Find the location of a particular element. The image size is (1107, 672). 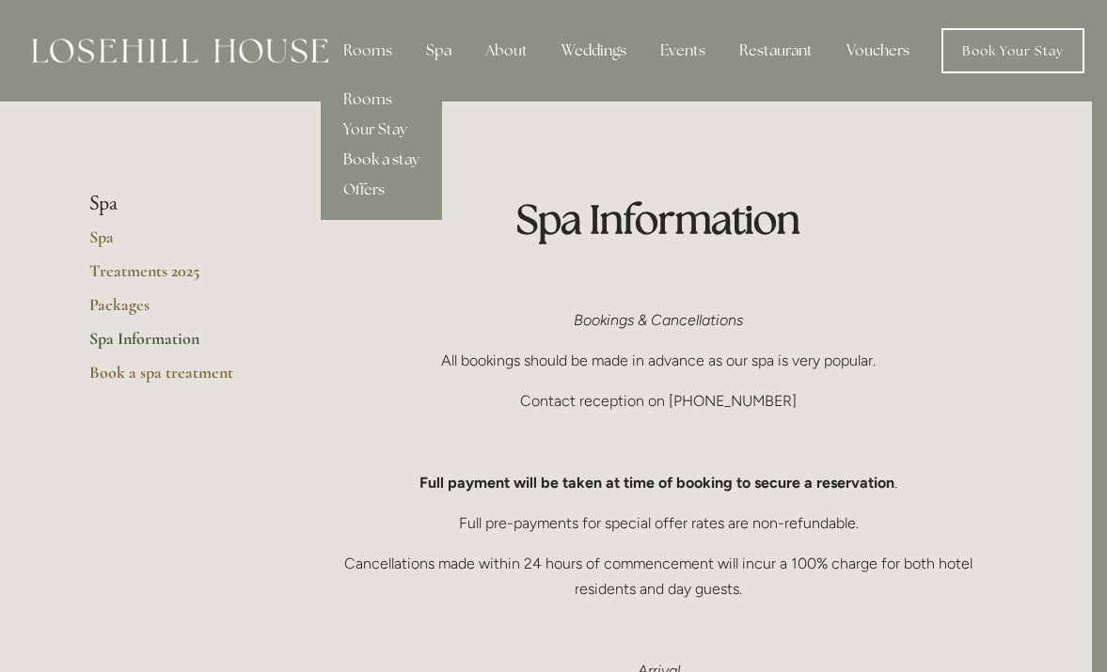

em: Bookings & Cancellations is located at coordinates (658, 320).